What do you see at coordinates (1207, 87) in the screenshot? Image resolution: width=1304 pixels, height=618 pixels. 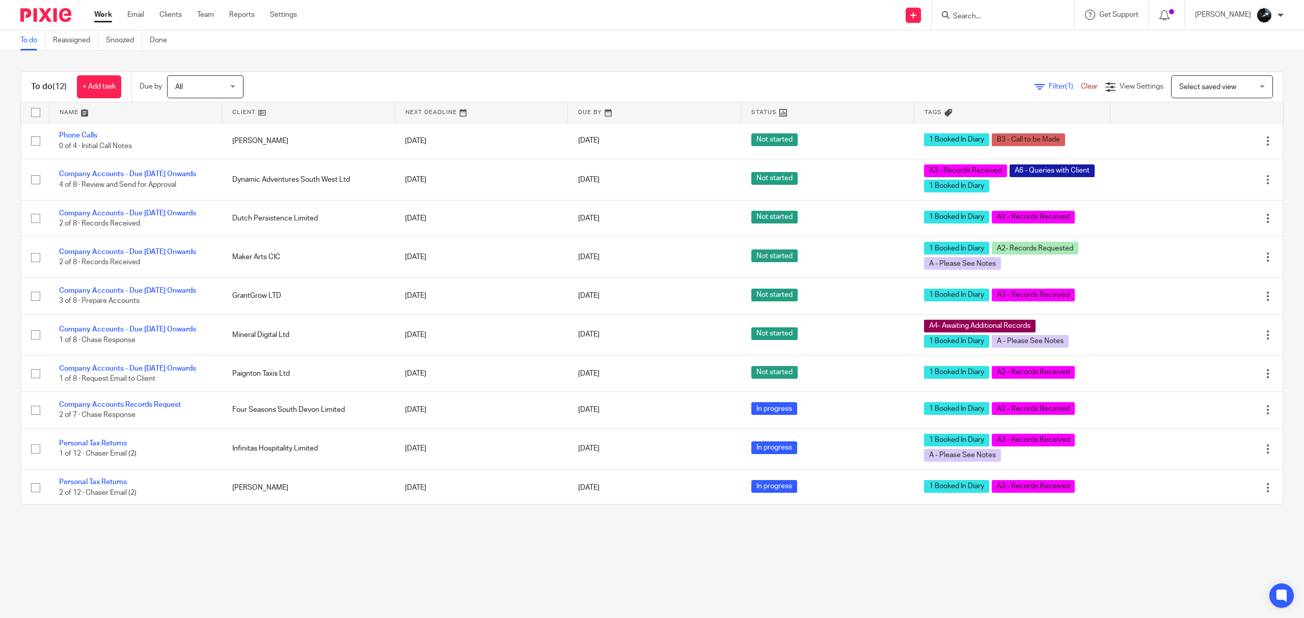 I see `span: Select saved view` at bounding box center [1207, 87].